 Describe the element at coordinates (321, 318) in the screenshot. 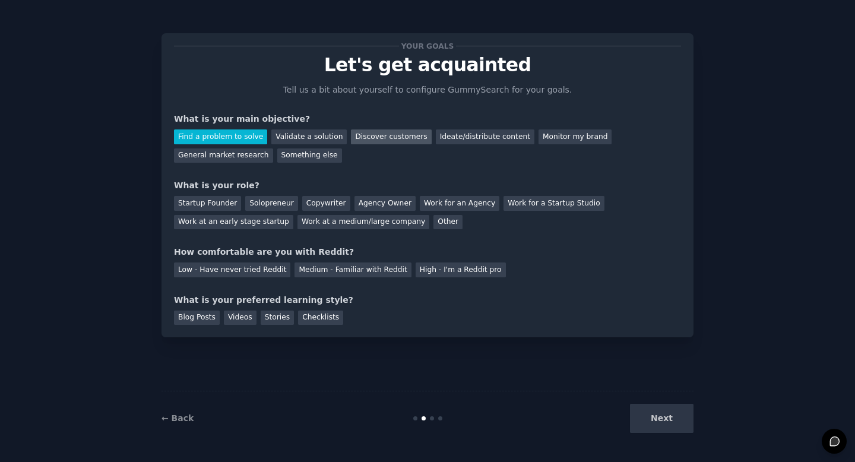

I see `div: Checklists` at that location.